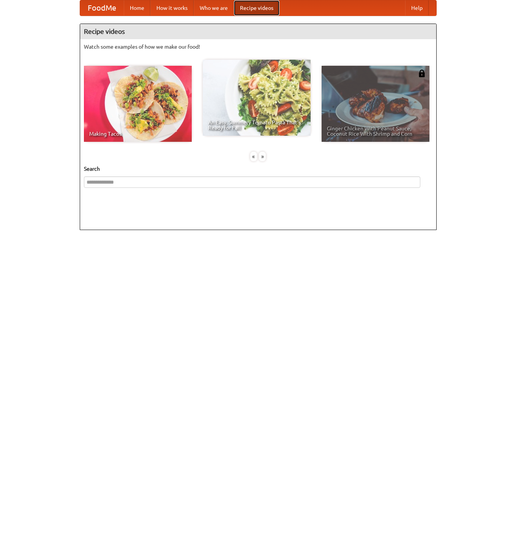 Image resolution: width=516 pixels, height=538 pixels. I want to click on h5: Search, so click(258, 169).